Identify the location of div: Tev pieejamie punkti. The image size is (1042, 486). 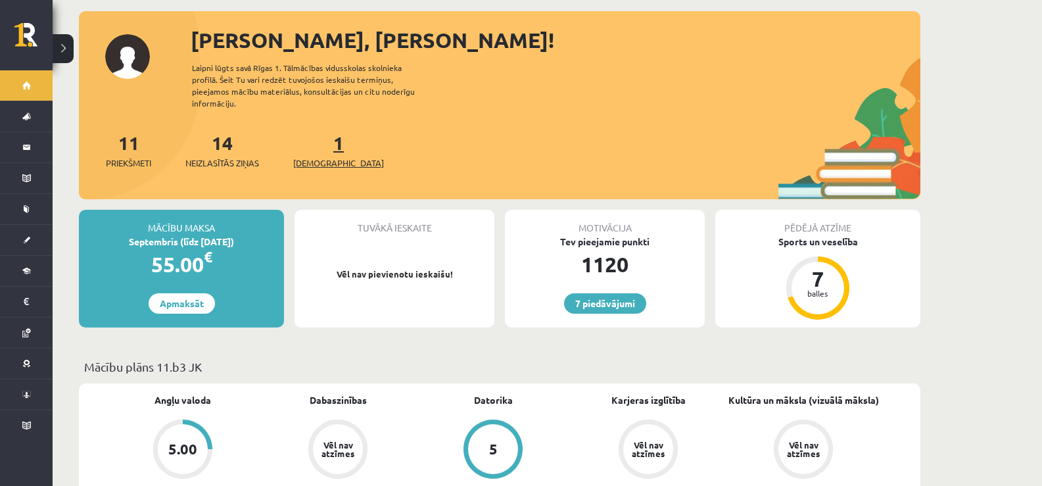
(605, 241).